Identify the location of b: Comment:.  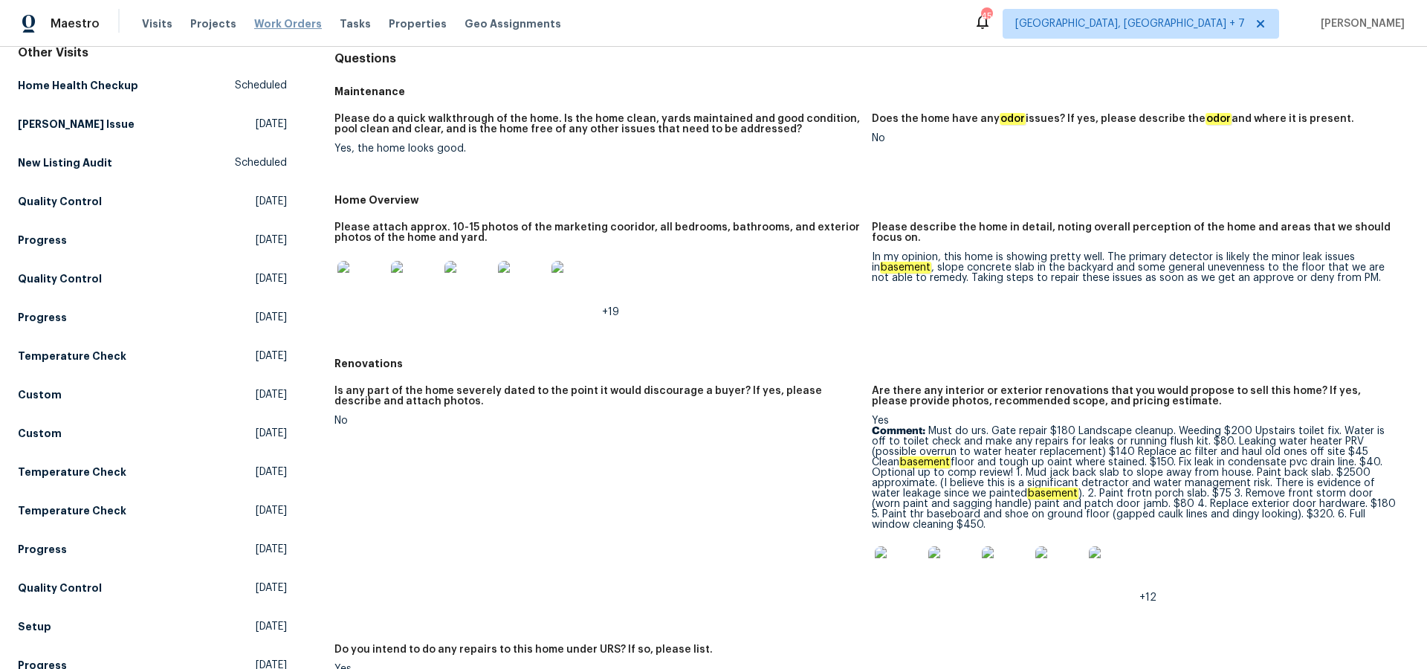
(899, 431).